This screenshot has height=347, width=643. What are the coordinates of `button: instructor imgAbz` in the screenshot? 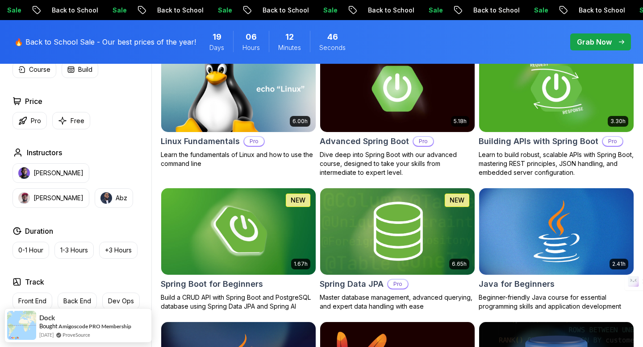 It's located at (114, 198).